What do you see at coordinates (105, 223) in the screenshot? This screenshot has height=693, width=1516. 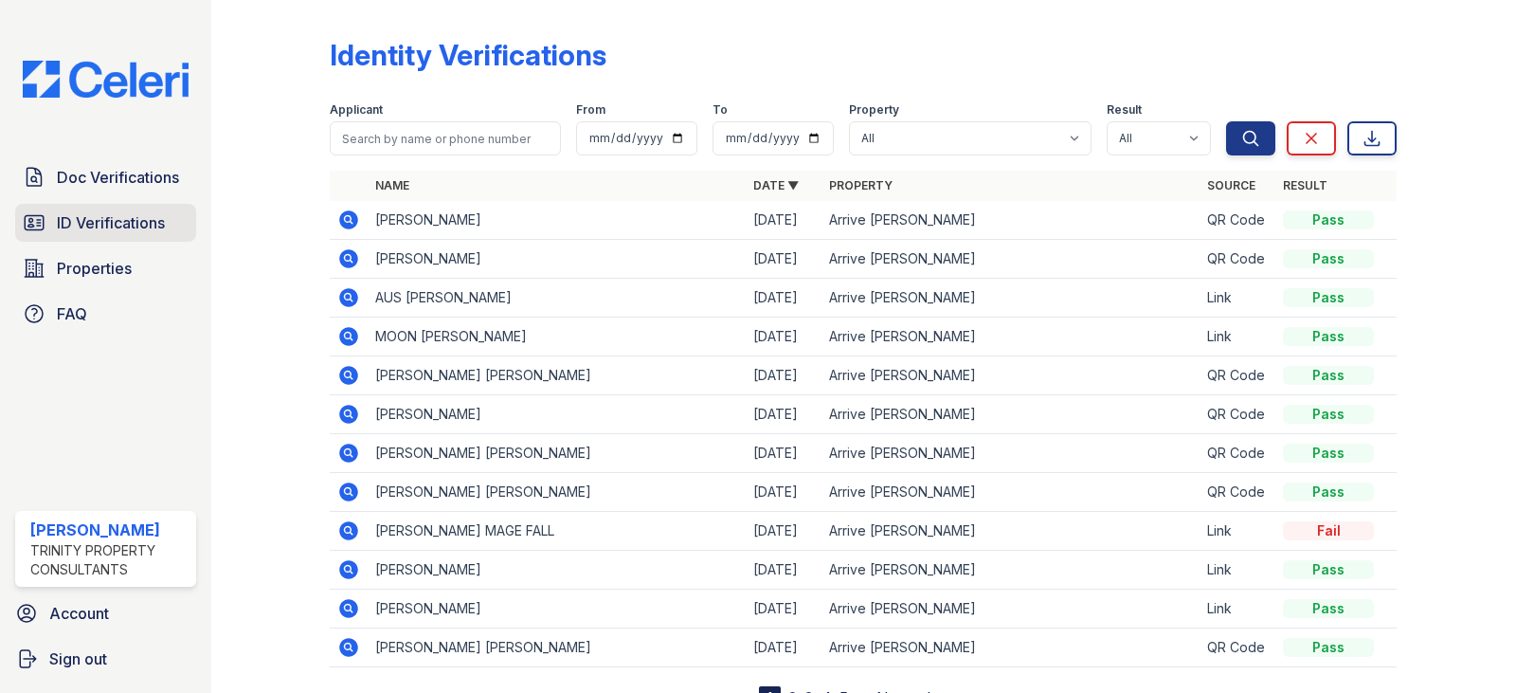 I see `a: ID Verifications` at bounding box center [105, 223].